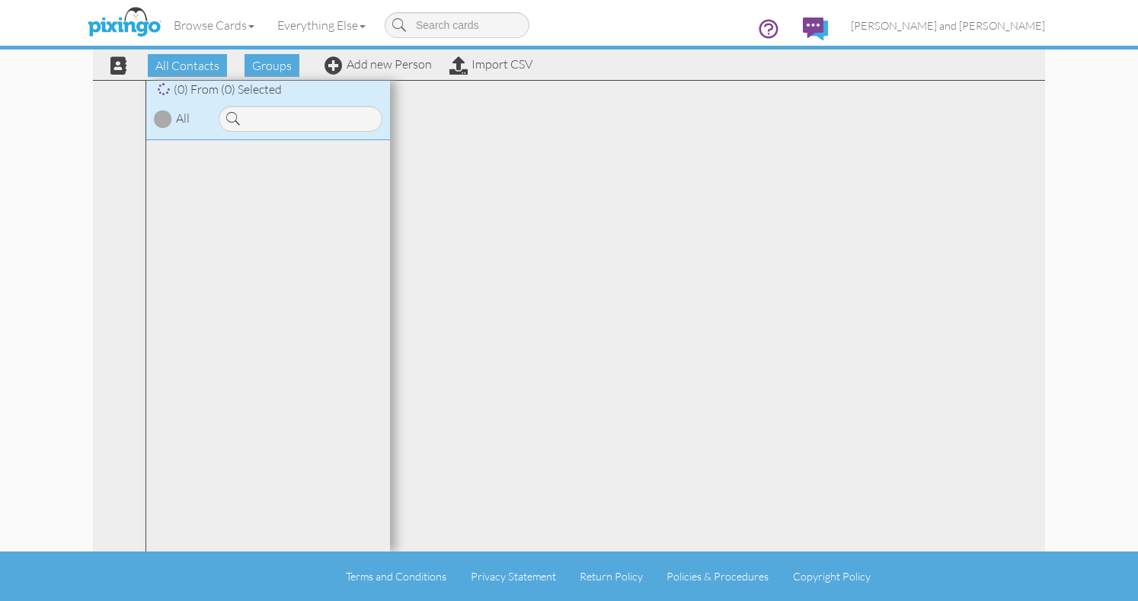  What do you see at coordinates (272, 66) in the screenshot?
I see `span: Groups` at bounding box center [272, 66].